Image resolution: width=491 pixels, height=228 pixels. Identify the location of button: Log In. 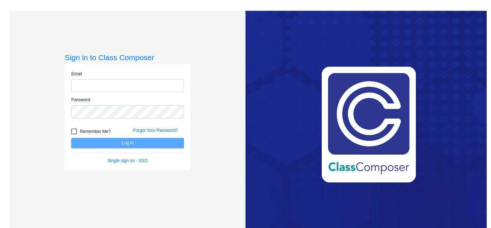
(128, 143).